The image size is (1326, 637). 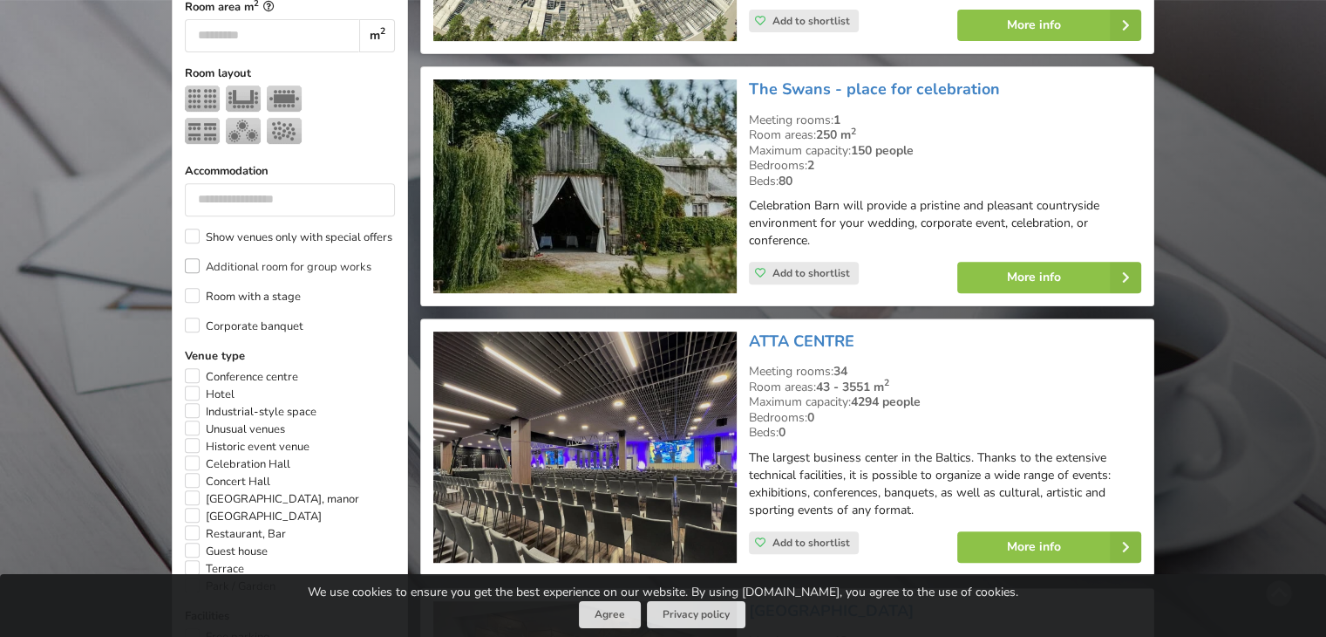 I want to click on label: Venue type, so click(x=290, y=356).